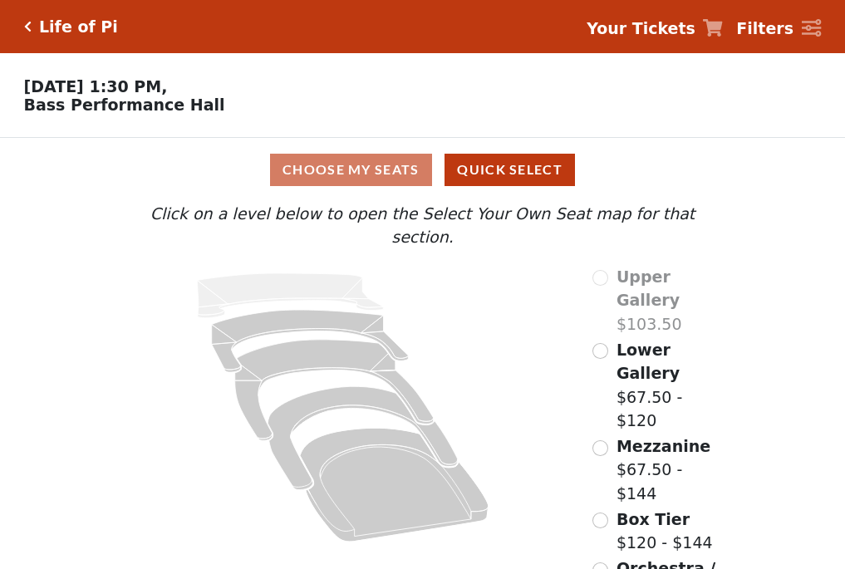 The image size is (845, 569). Describe the element at coordinates (672, 470) in the screenshot. I see `label: $67.50 - $144` at that location.